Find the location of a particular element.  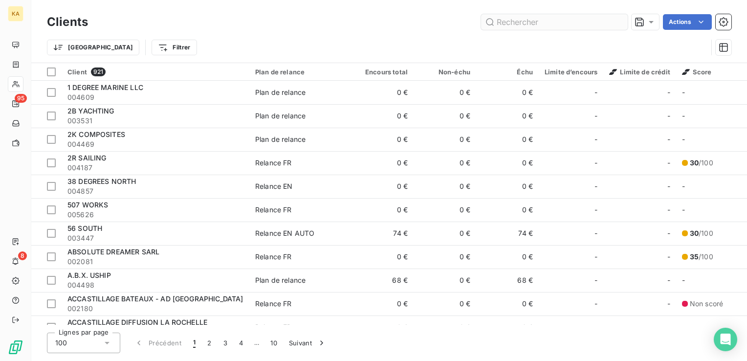

span: 30 is located at coordinates (694, 162).